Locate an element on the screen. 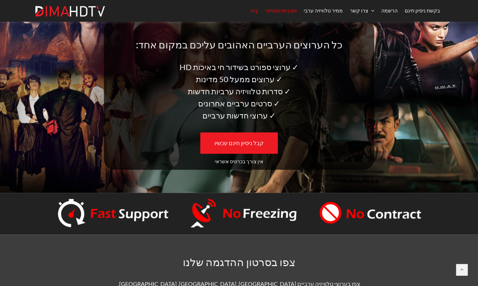 The image size is (478, 286). a: הרשמה is located at coordinates (389, 11).